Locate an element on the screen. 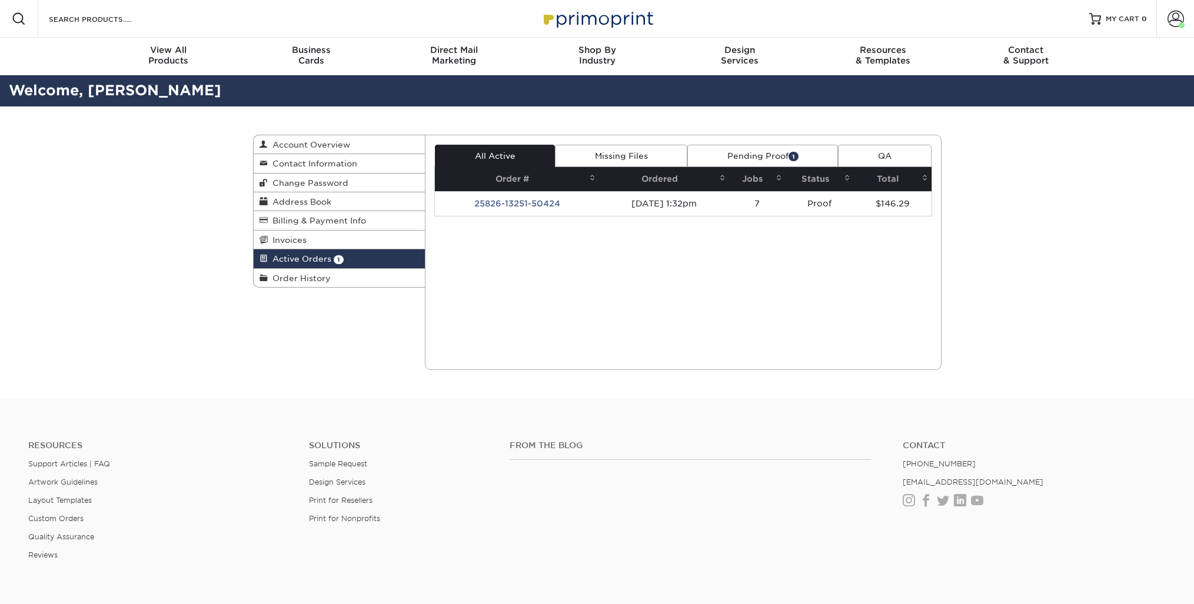  td: 7 is located at coordinates (757, 204).